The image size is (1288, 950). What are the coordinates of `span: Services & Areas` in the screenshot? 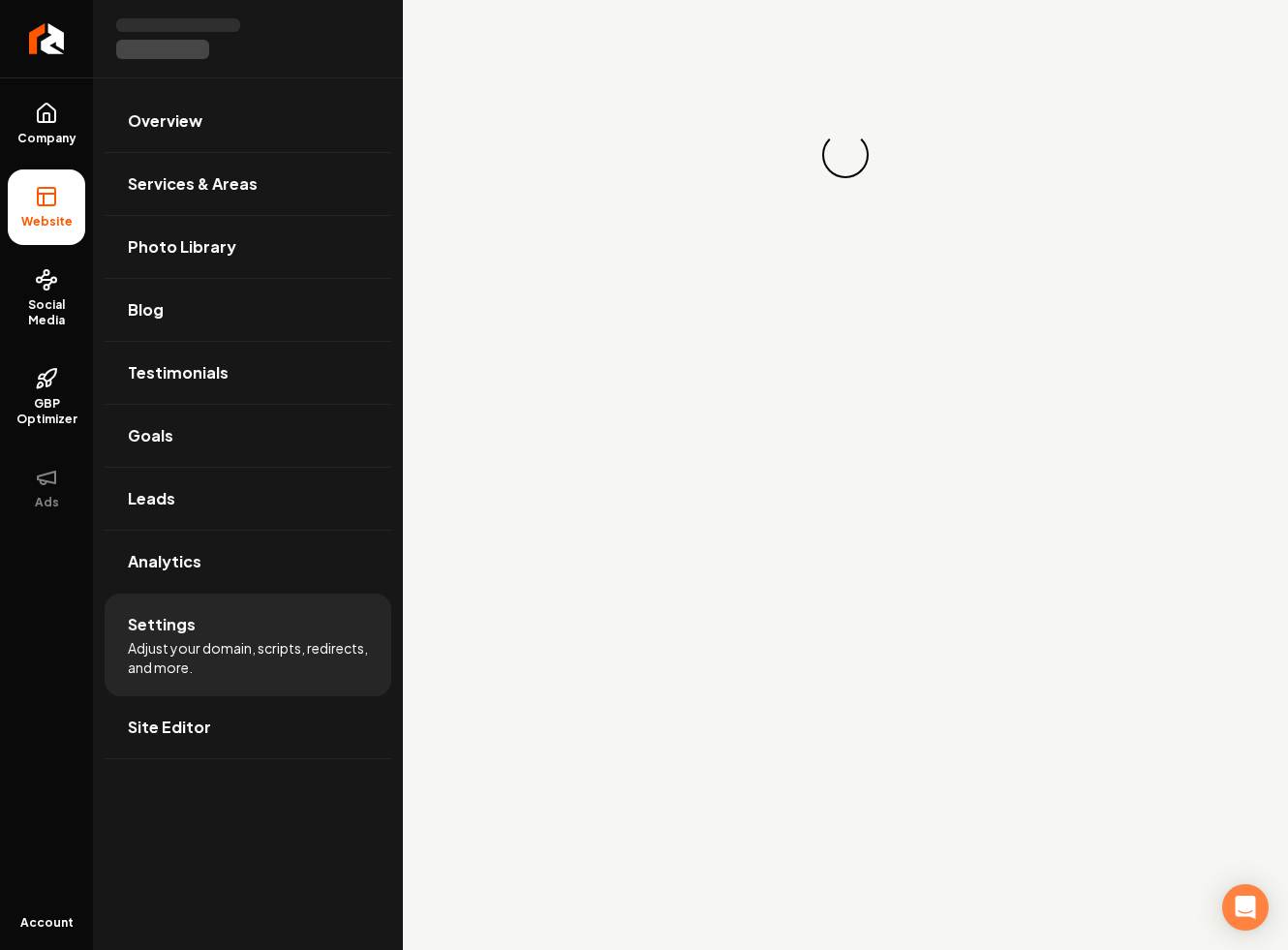 It's located at (193, 184).